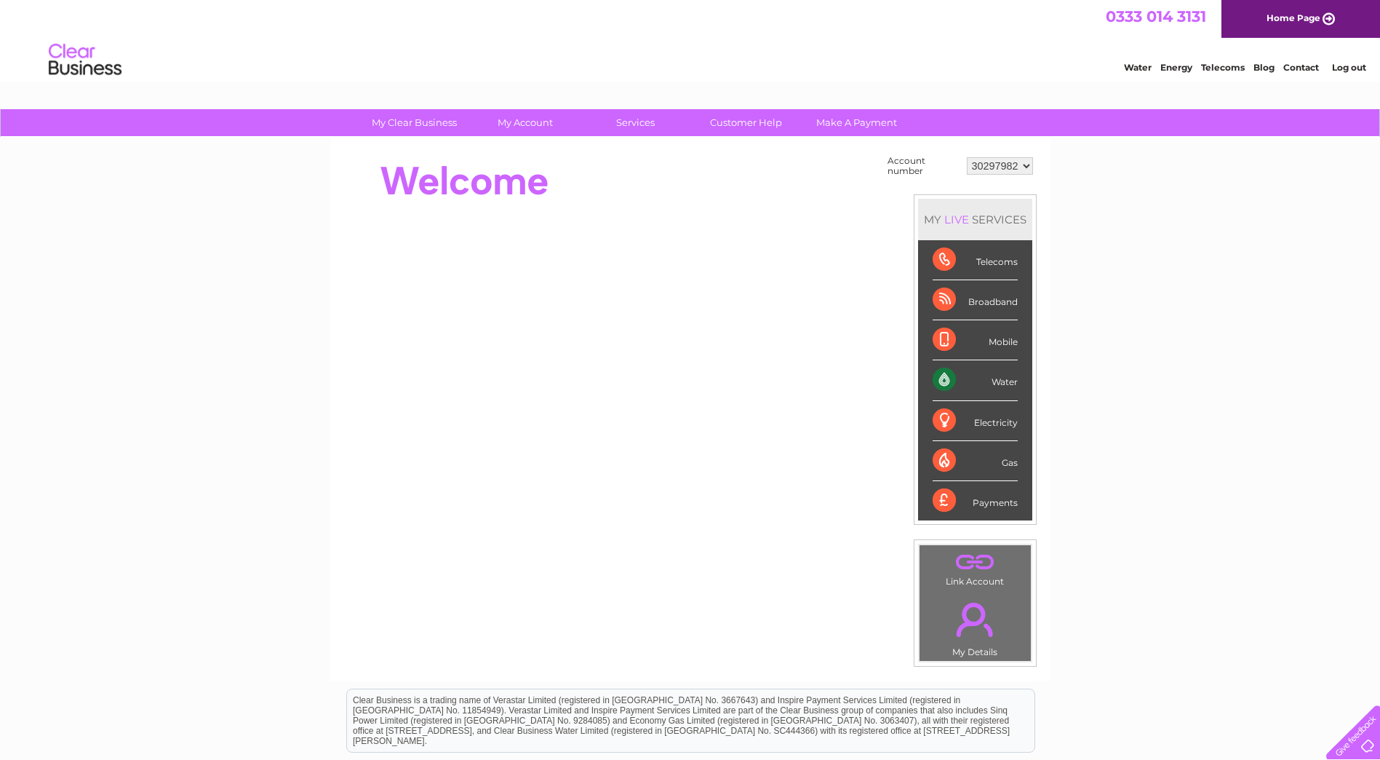 The height and width of the screenshot is (760, 1380). Describe the element at coordinates (975, 501) in the screenshot. I see `div: Payments` at that location.